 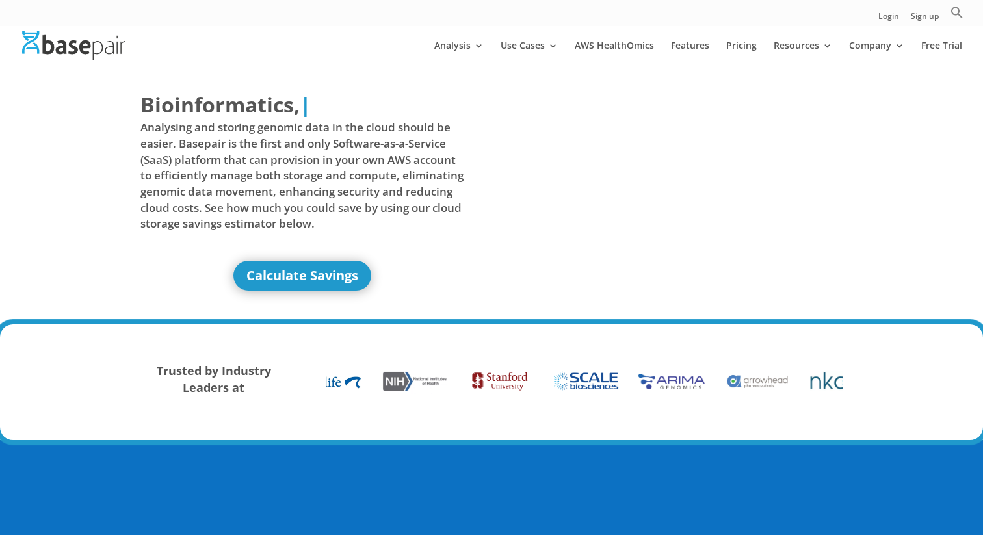 I want to click on a: Sign up, so click(x=924, y=19).